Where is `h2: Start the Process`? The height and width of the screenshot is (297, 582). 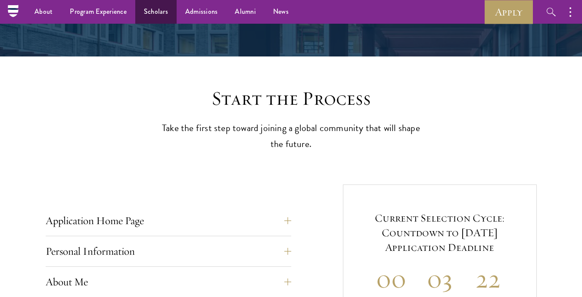 h2: Start the Process is located at coordinates (291, 99).